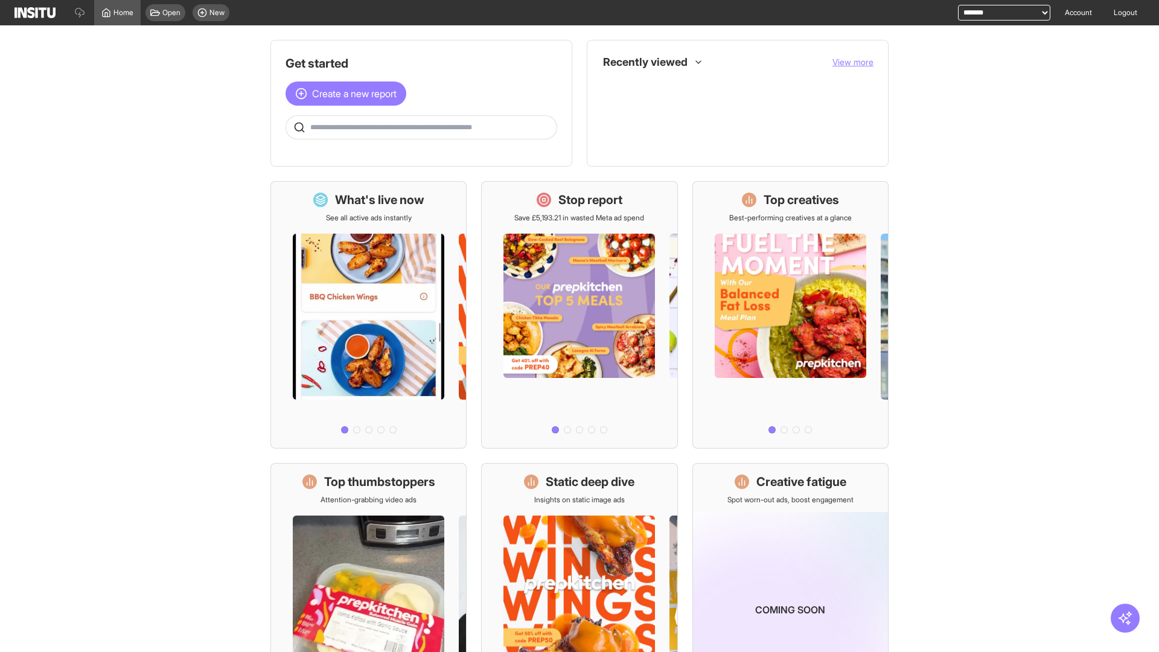  I want to click on span: New, so click(217, 13).